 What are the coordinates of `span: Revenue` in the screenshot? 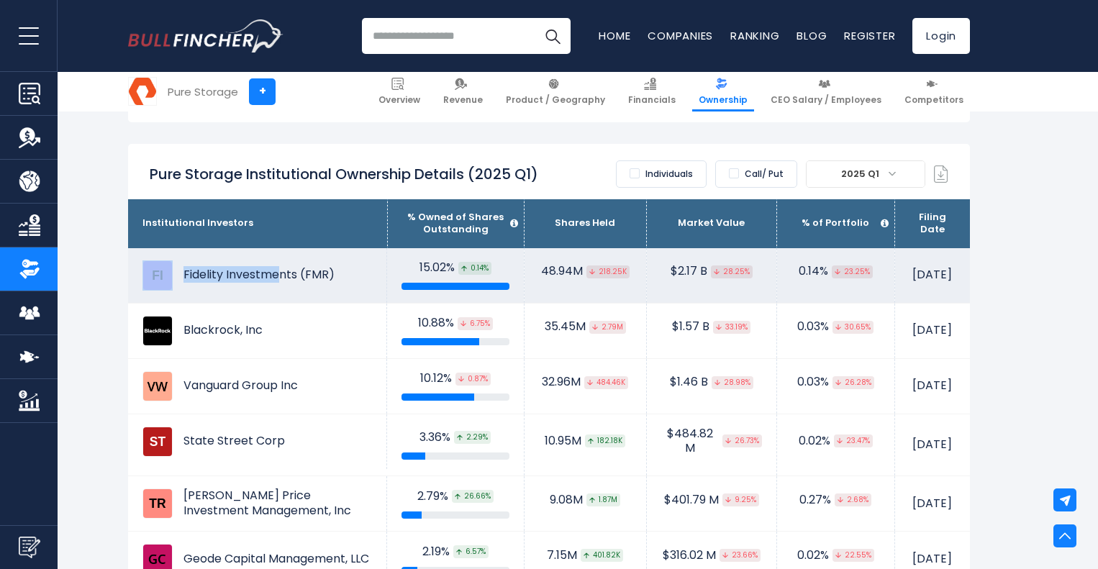 It's located at (463, 100).